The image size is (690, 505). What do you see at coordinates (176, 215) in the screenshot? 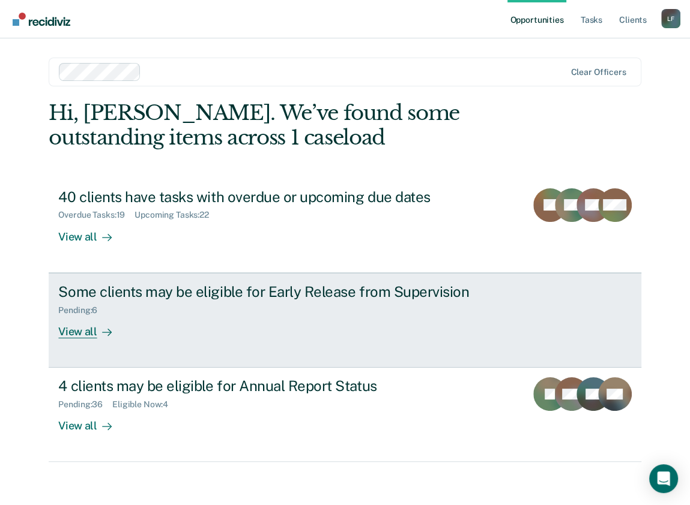
I see `div: Upcoming Tasks : 22` at bounding box center [176, 215].